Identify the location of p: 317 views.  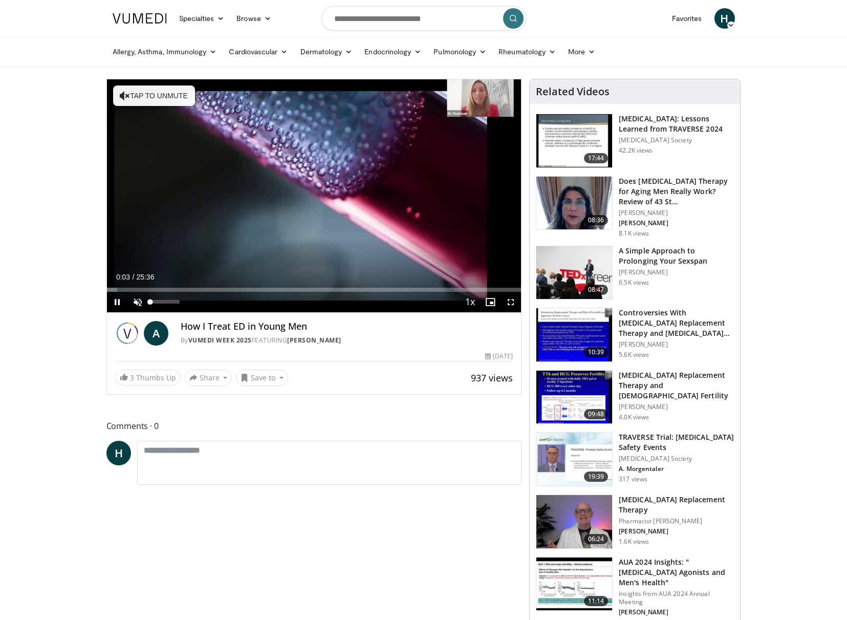
(633, 479).